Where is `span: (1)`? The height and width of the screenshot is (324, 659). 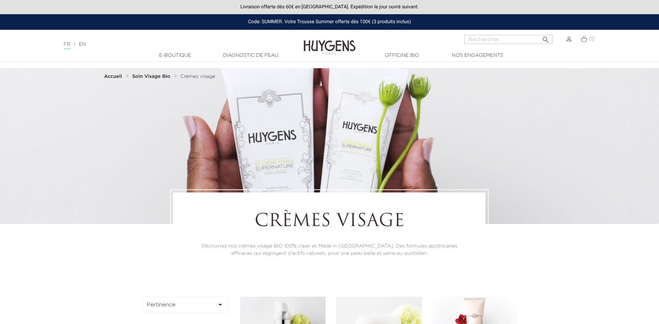
span: (1) is located at coordinates (592, 39).